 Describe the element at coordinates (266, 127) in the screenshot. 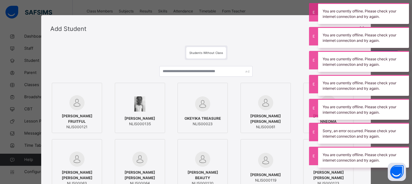

I see `span: NLIS00061` at that location.